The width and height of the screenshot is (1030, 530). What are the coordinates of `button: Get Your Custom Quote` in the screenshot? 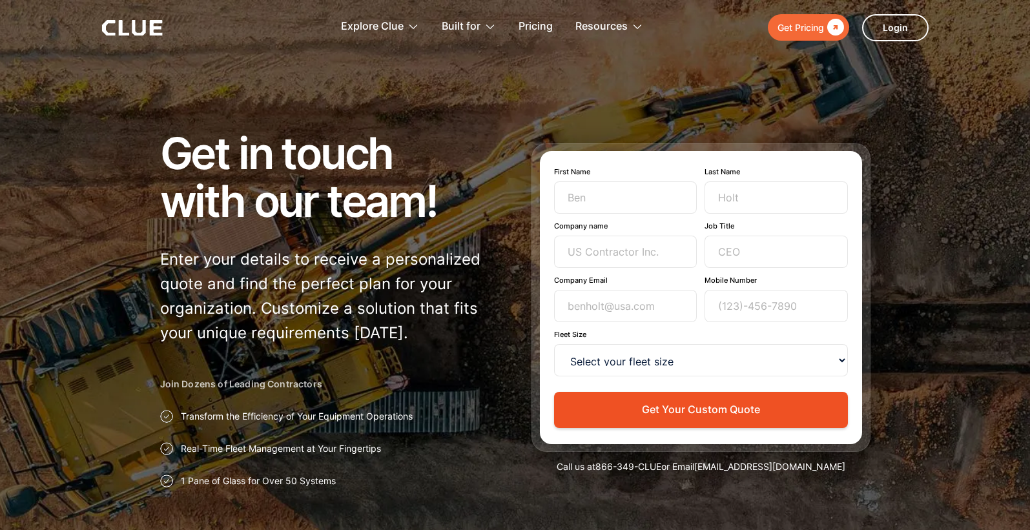 It's located at (701, 409).